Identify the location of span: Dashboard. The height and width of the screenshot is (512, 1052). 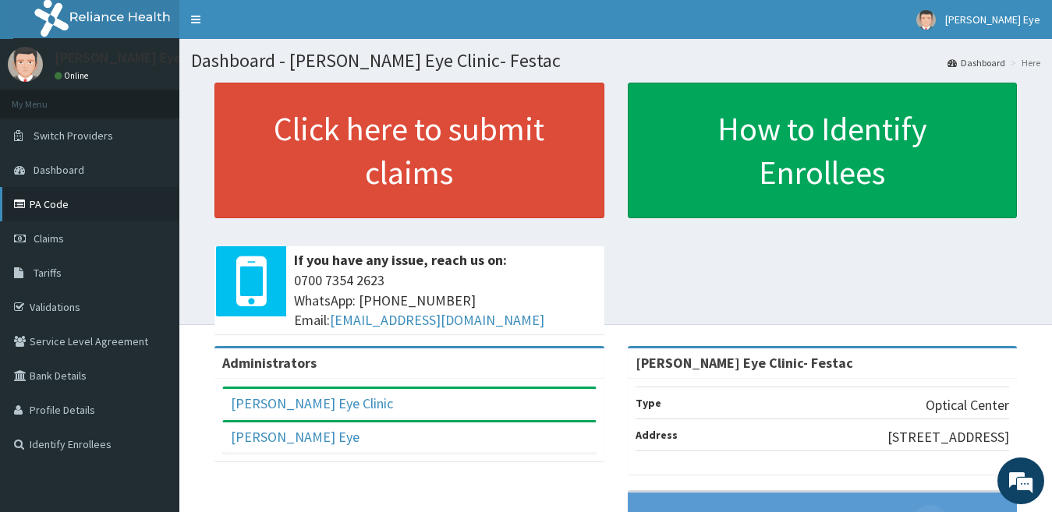
(58, 170).